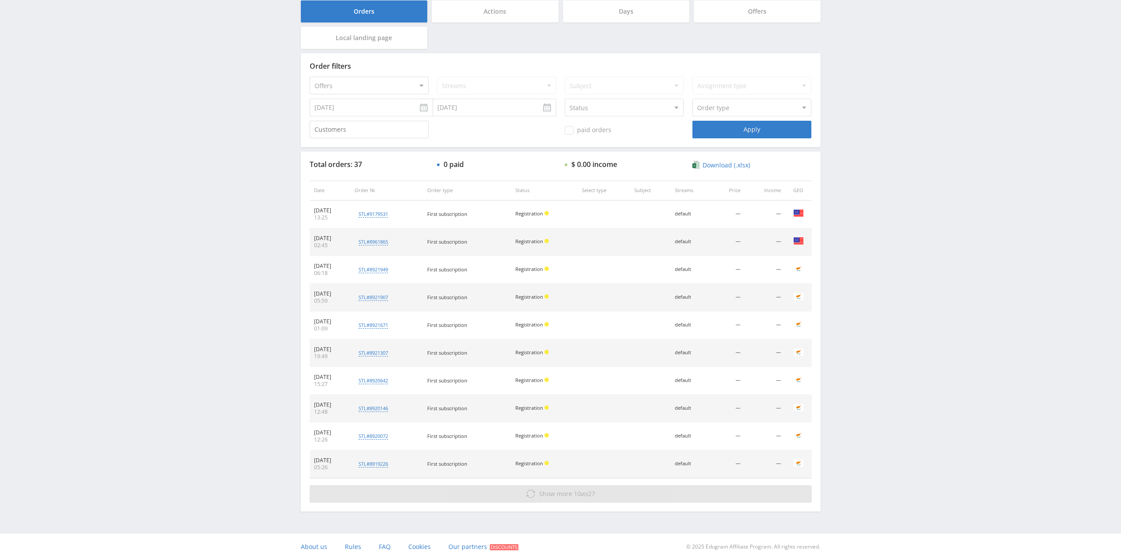 This screenshot has width=1121, height=560. What do you see at coordinates (764, 190) in the screenshot?
I see `th: Income` at bounding box center [764, 190].